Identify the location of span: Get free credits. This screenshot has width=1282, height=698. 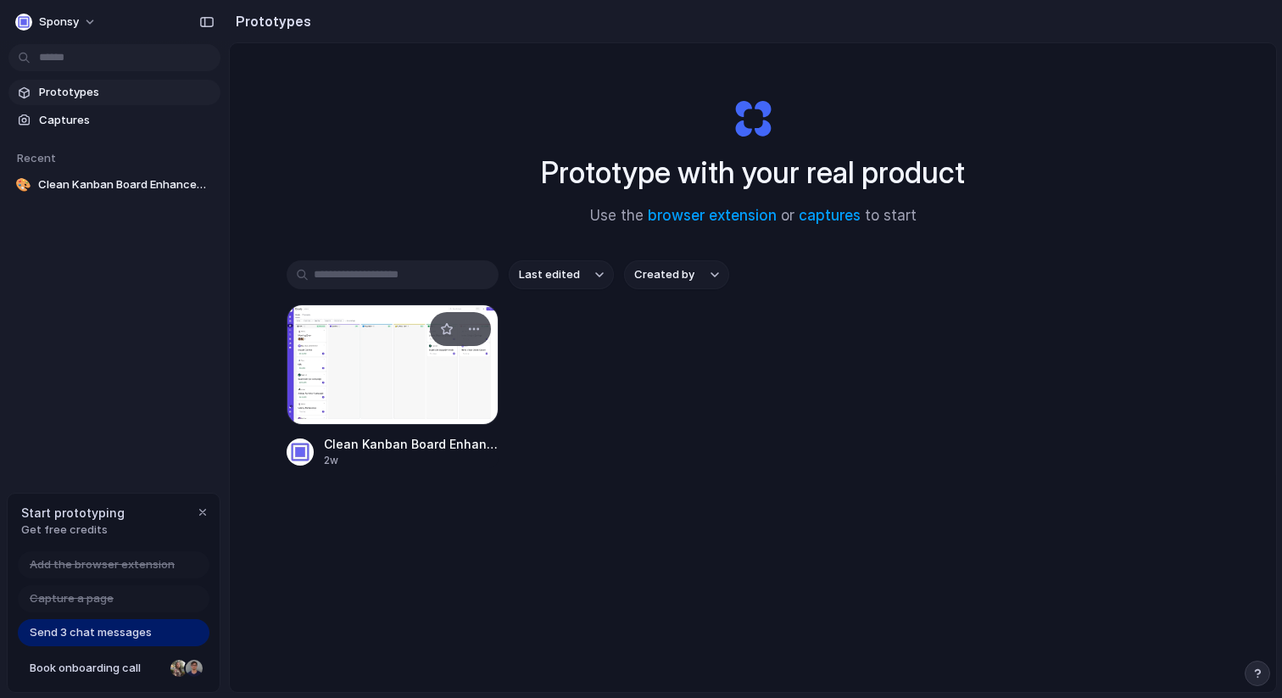
(73, 530).